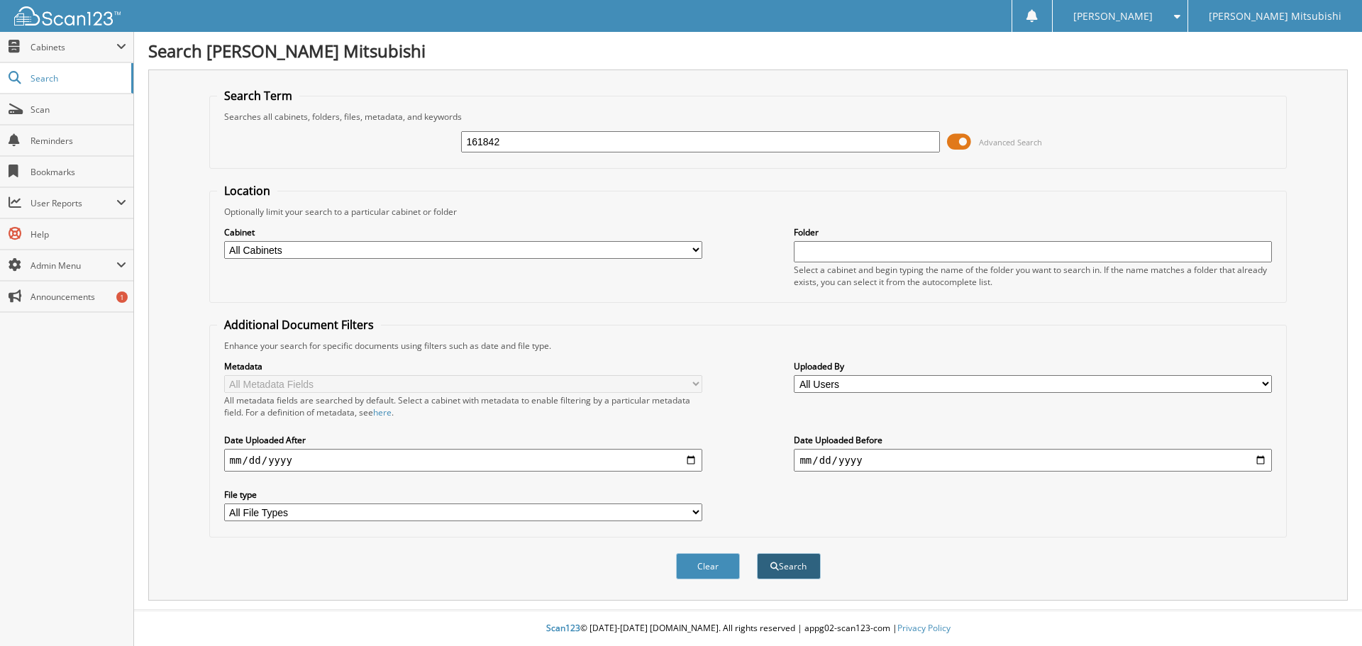 This screenshot has height=646, width=1362. I want to click on legend: Location, so click(247, 191).